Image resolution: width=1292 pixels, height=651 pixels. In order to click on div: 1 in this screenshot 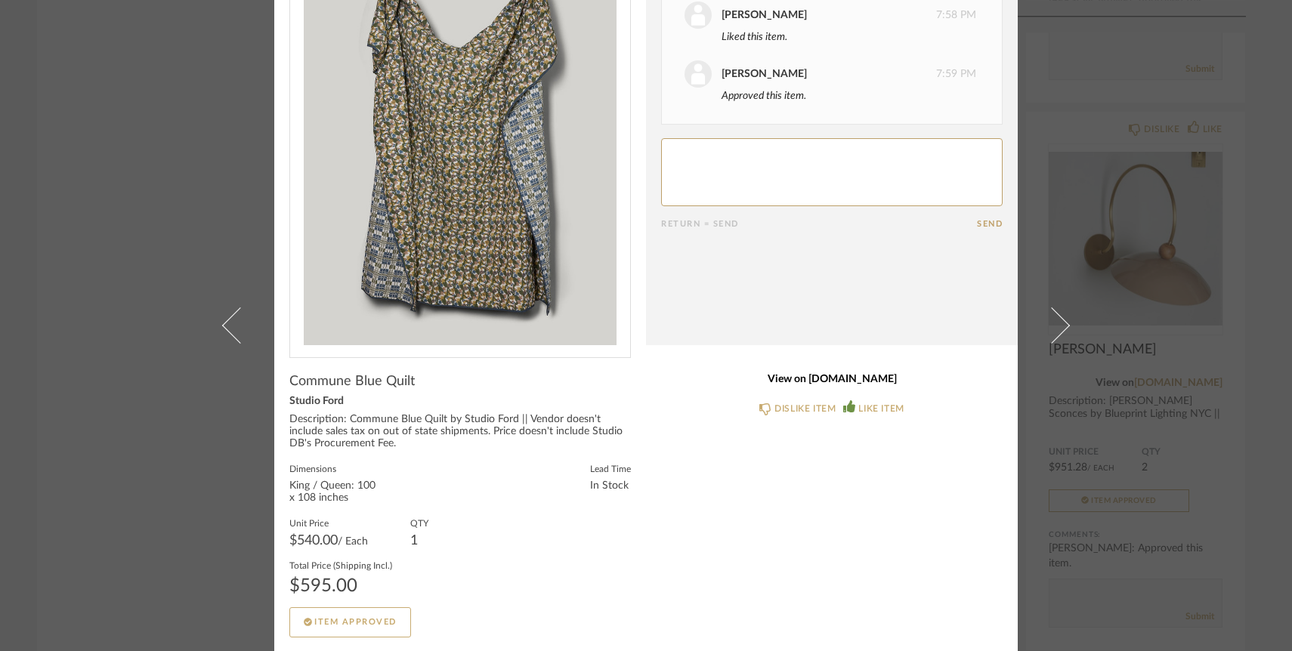, I will do `click(419, 541)`.